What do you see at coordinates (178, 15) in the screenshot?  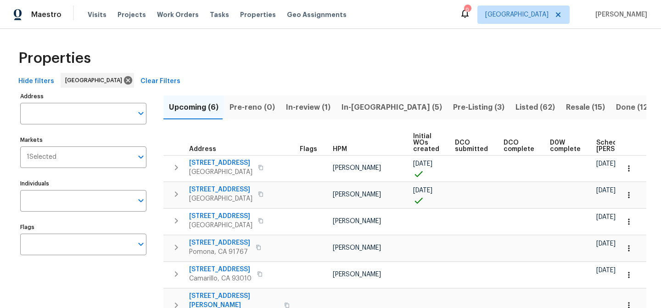 I see `span: Work Orders` at bounding box center [178, 15].